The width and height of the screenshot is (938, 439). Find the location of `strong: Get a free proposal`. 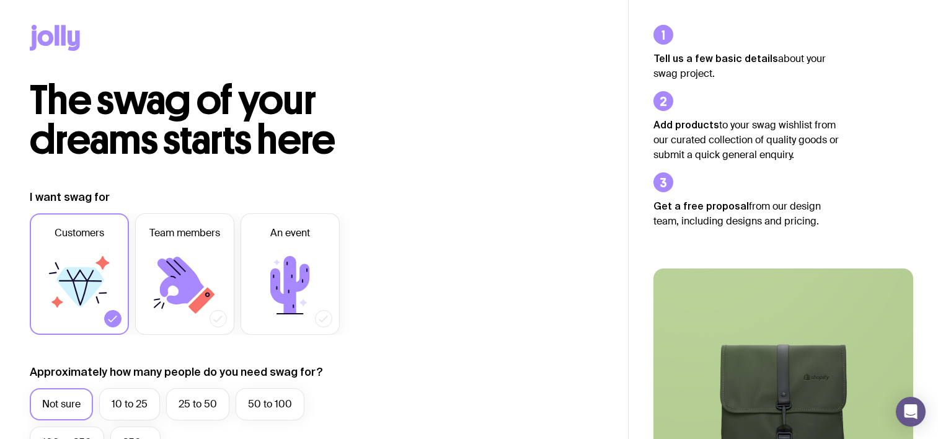

strong: Get a free proposal is located at coordinates (701, 206).